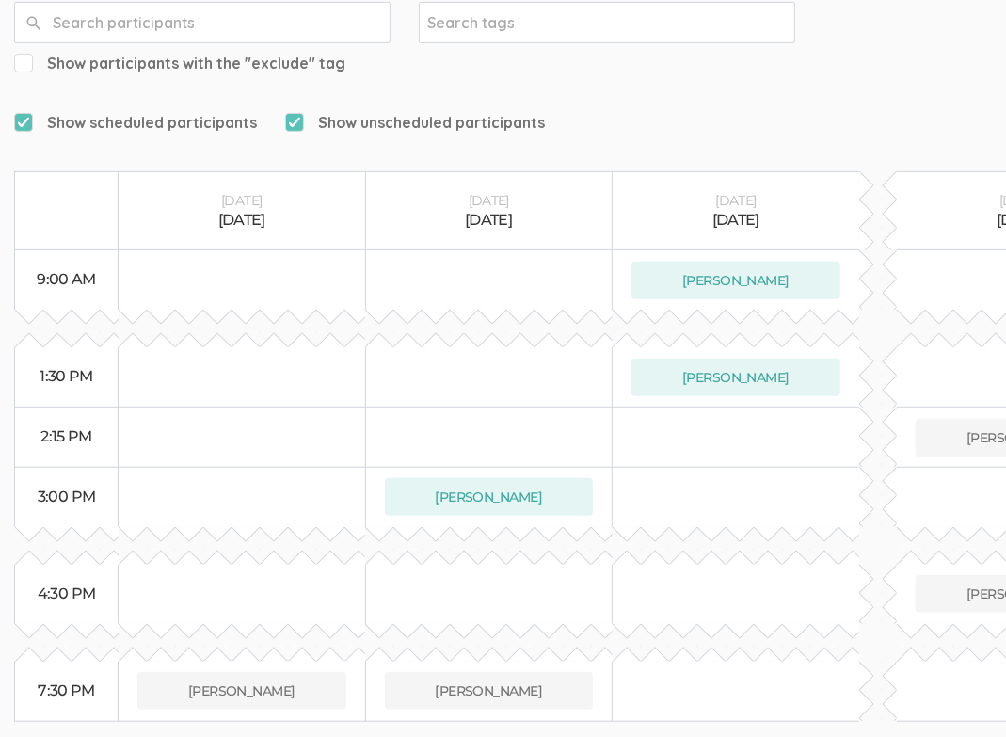 The width and height of the screenshot is (1006, 737). I want to click on span: Show scheduled participants, so click(135, 122).